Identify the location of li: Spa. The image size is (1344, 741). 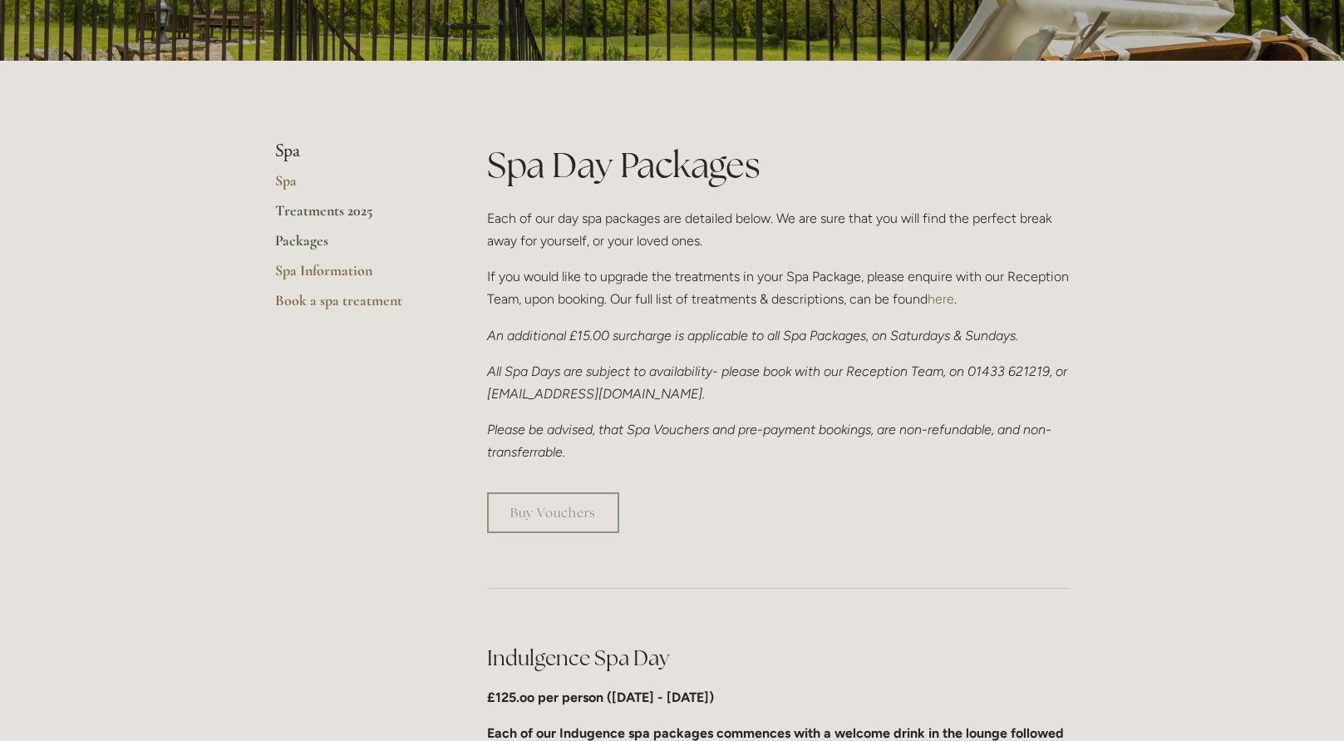
(354, 151).